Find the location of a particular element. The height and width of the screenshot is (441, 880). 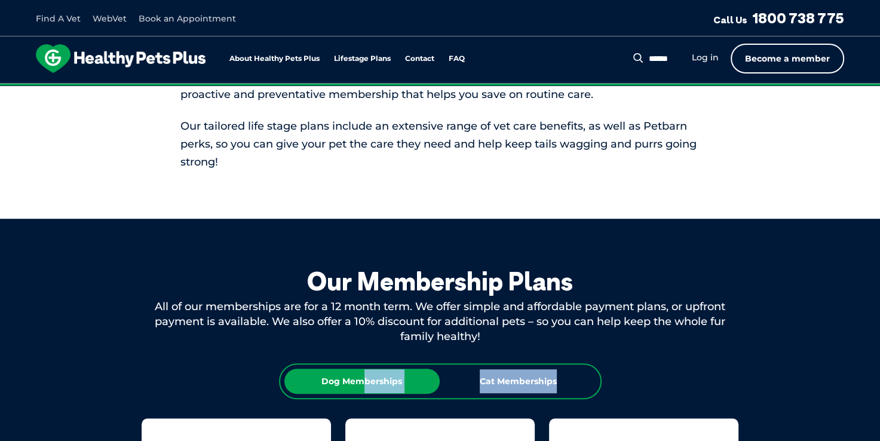

span: Keep them happy, healthy and ahead of any wellness concerns with Healthy Pets Plus - a proactive ... is located at coordinates (422, 85).